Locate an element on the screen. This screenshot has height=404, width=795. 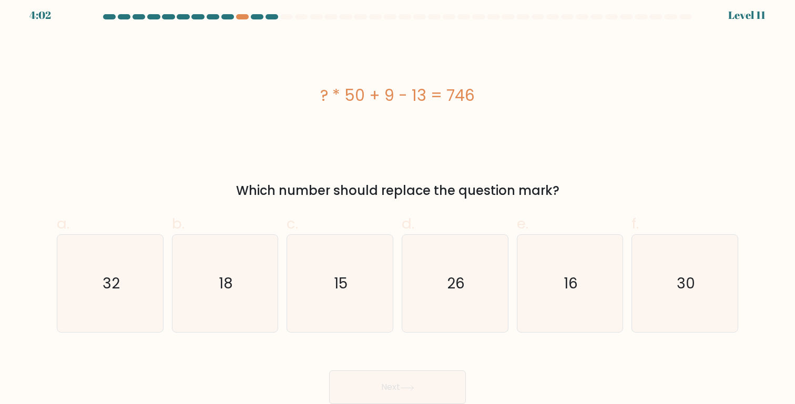
div: Which number should replace the question mark? is located at coordinates (397, 191).